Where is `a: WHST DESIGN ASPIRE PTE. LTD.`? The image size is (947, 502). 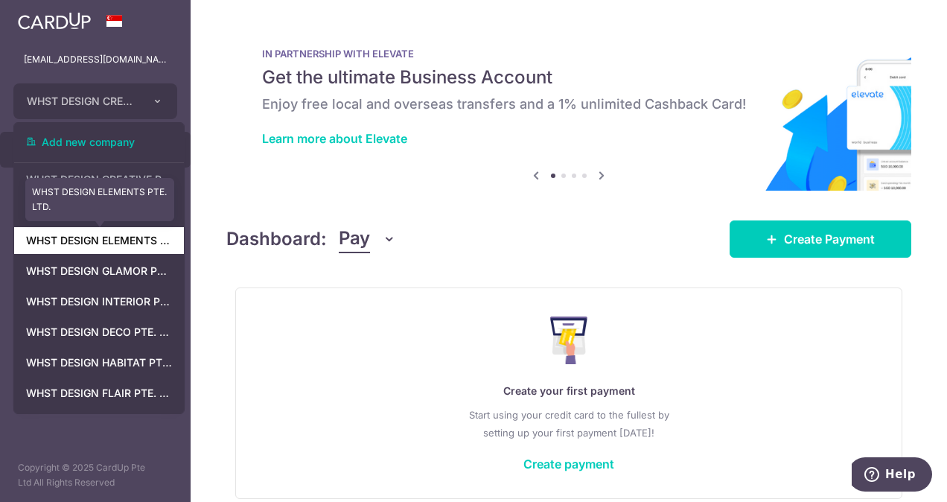 a: WHST DESIGN ASPIRE PTE. LTD. is located at coordinates (99, 210).